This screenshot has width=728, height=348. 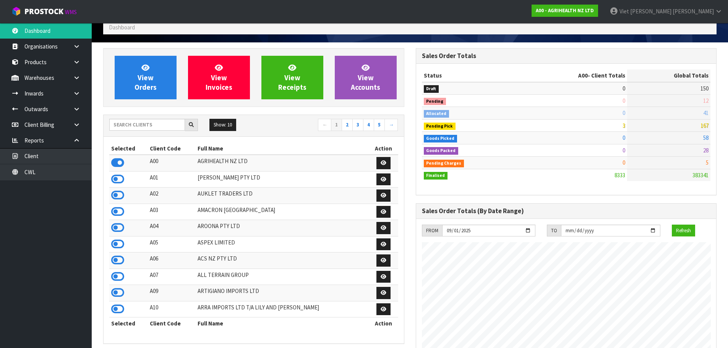 What do you see at coordinates (435, 102) in the screenshot?
I see `span: Pending` at bounding box center [435, 102].